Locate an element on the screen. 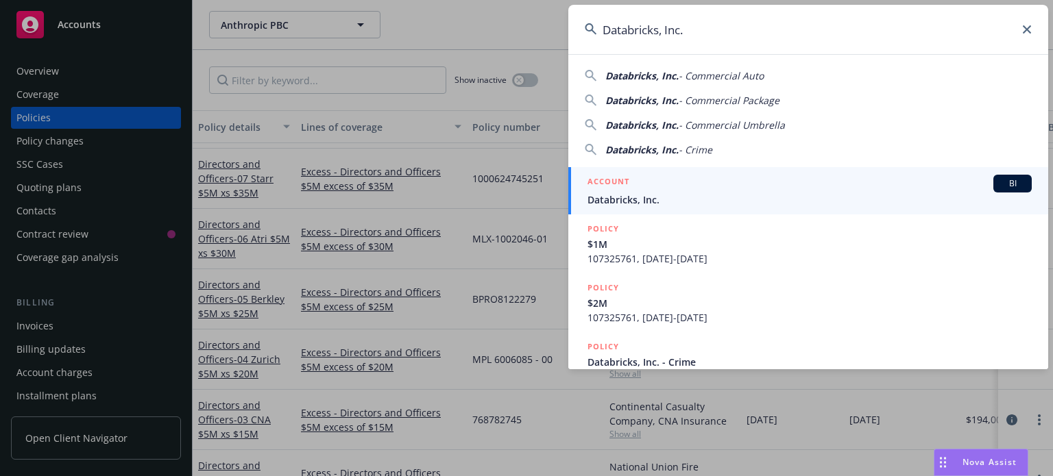  div: Drag to move is located at coordinates (943, 463).